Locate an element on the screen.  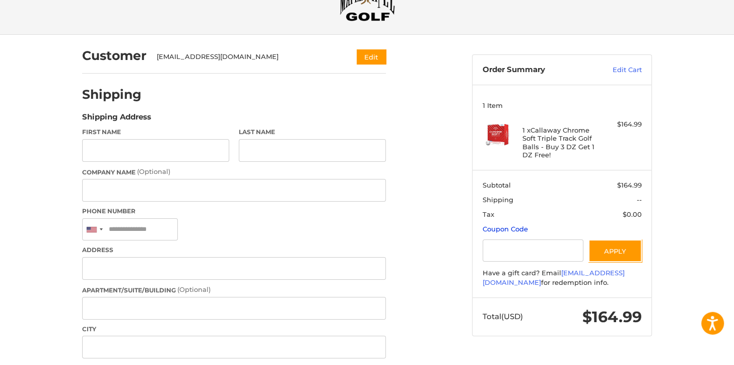
h3: 1 Item is located at coordinates (563, 105).